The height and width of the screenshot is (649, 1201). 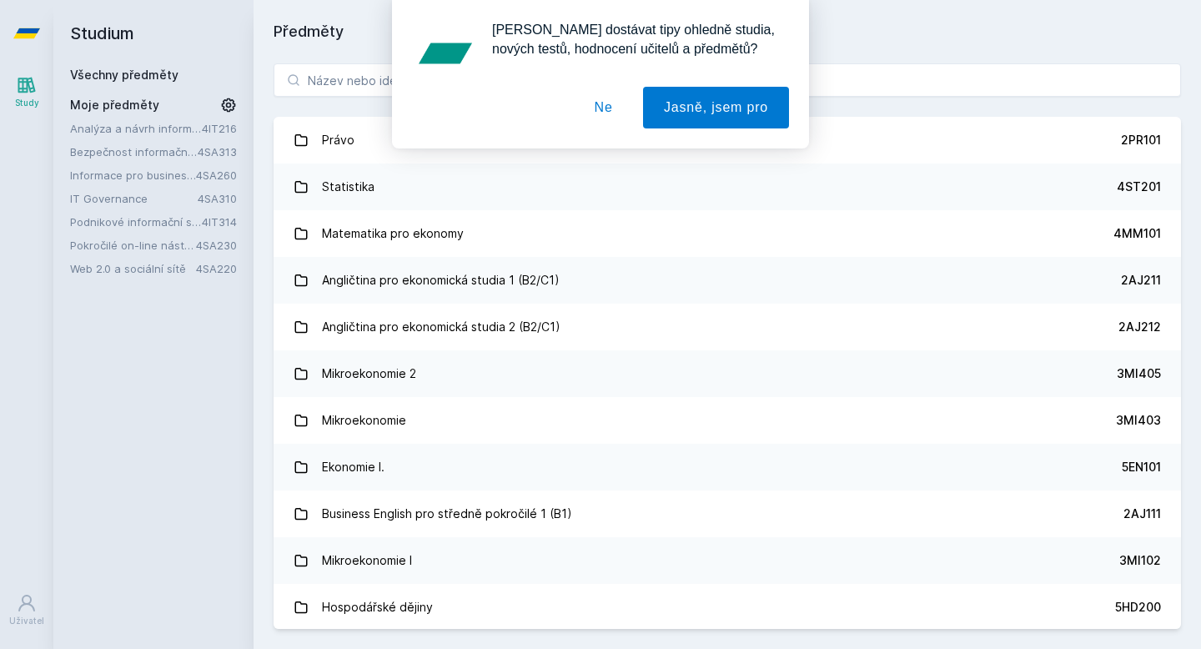 What do you see at coordinates (727, 327) in the screenshot?
I see `a: Angličtina pro ekonomická studia 2 (B2/C1) 2AJ212` at bounding box center [727, 327].